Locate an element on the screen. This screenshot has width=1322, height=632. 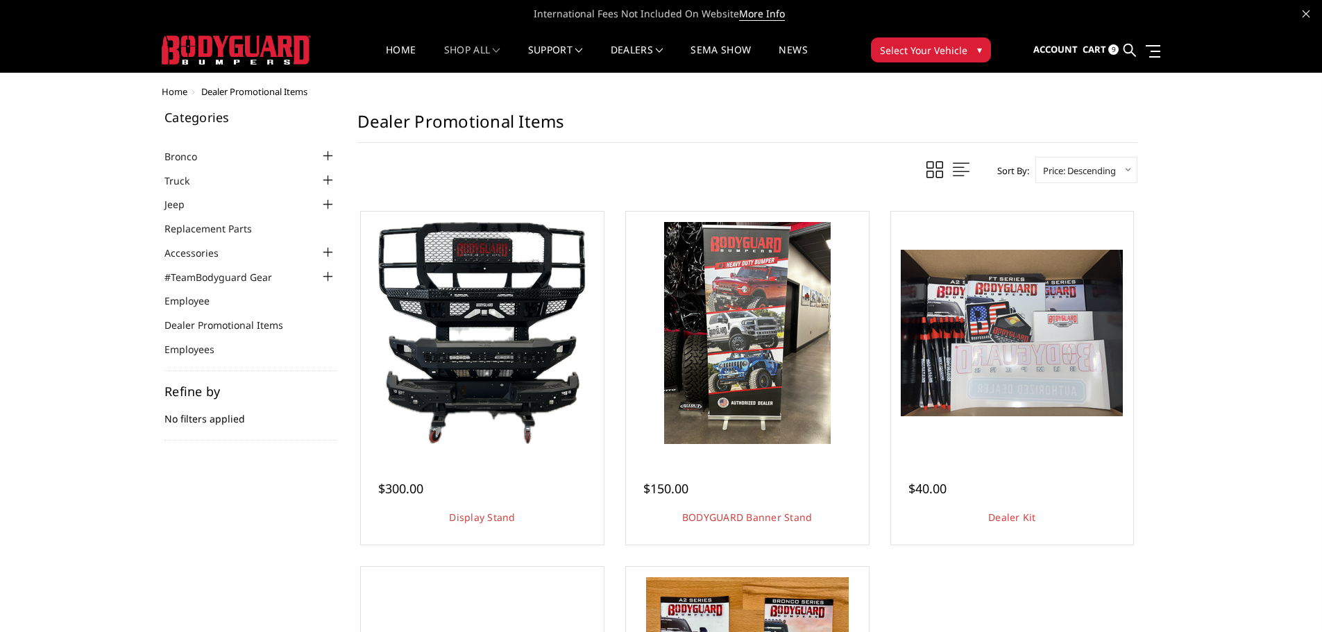
span: Dealer Promotional Items is located at coordinates (254, 92).